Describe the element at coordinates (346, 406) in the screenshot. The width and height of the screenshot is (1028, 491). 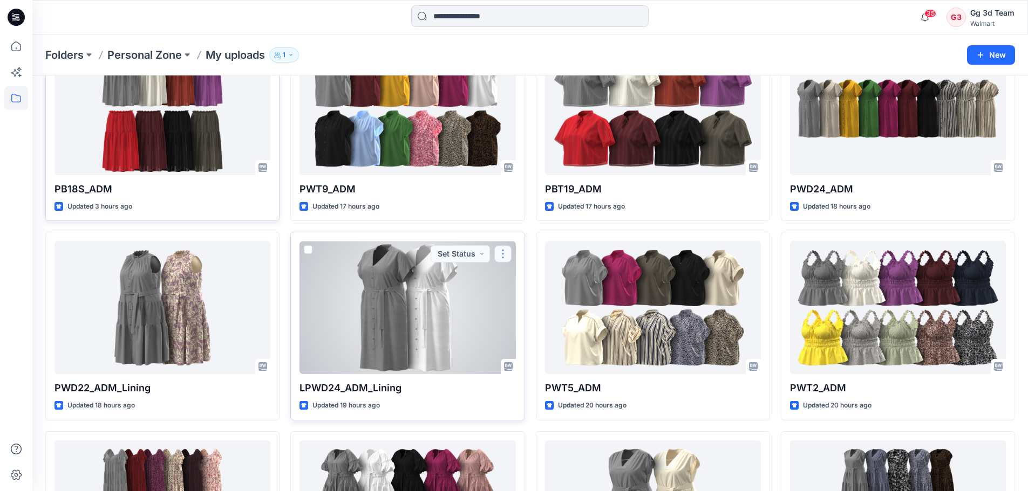
I see `p: Updated 19 hours ago` at that location.